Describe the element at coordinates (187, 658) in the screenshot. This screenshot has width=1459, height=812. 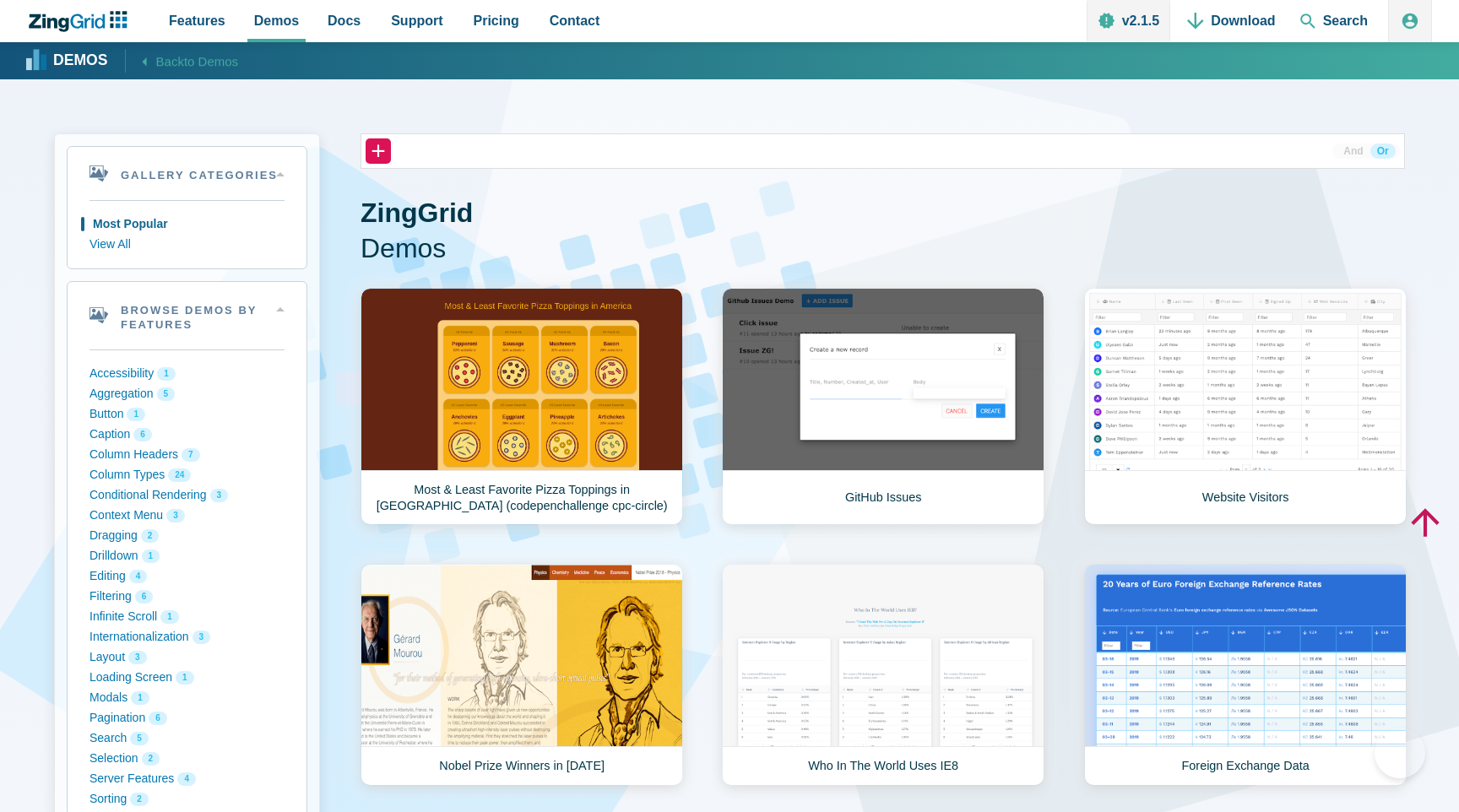
I see `button: Layout 3` at that location.